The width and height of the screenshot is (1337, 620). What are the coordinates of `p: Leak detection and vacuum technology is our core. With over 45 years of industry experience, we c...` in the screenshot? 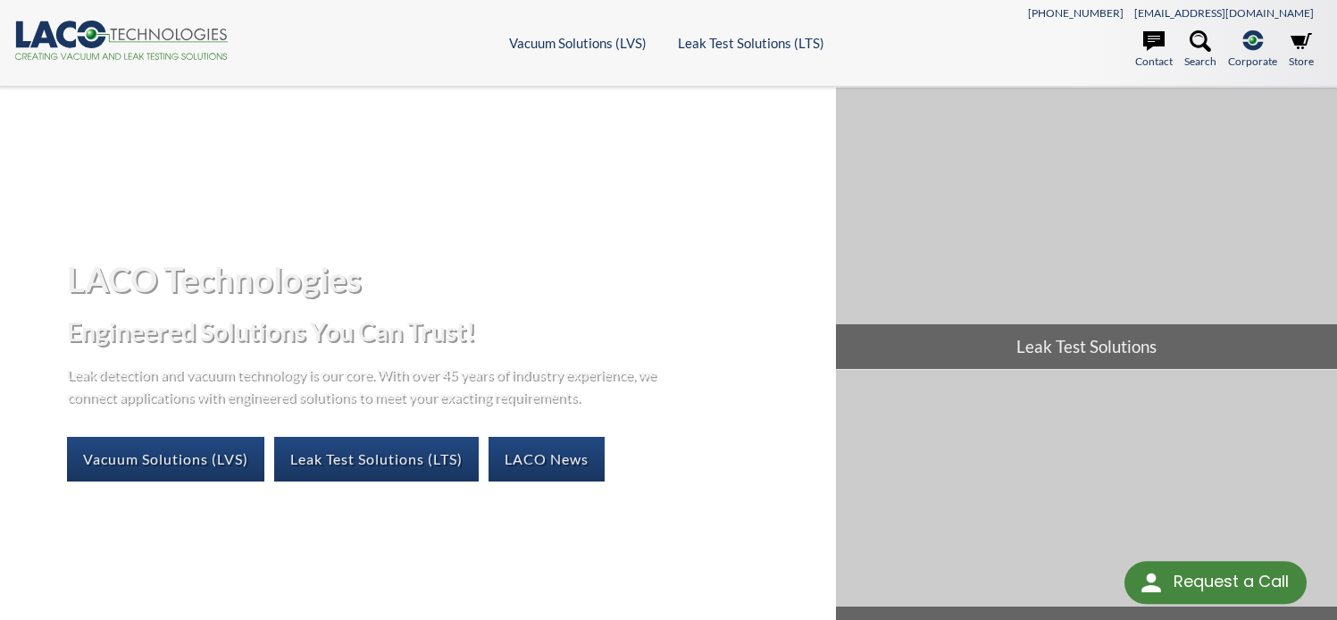 It's located at (366, 385).